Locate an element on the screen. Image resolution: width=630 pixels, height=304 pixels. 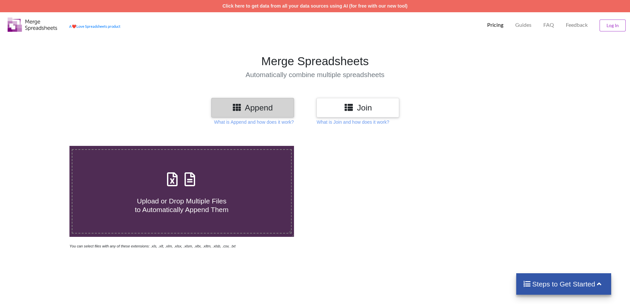
p: Pricing is located at coordinates (495, 25).